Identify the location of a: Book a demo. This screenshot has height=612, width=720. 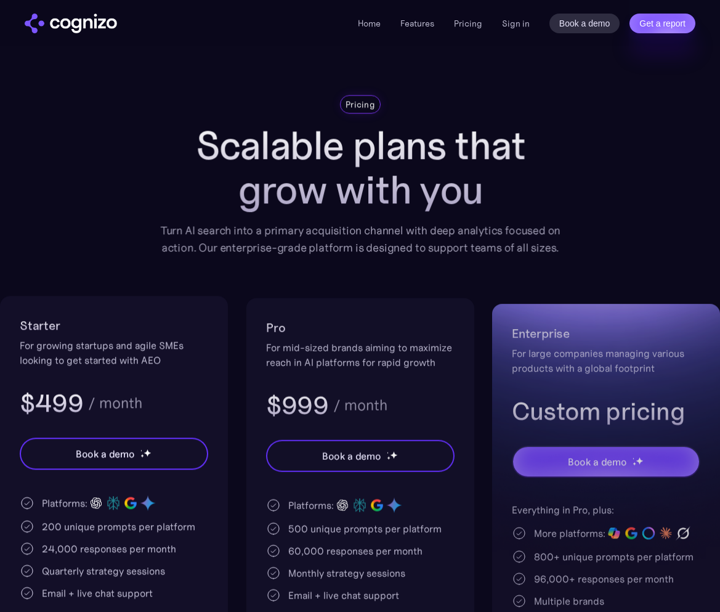
(585, 23).